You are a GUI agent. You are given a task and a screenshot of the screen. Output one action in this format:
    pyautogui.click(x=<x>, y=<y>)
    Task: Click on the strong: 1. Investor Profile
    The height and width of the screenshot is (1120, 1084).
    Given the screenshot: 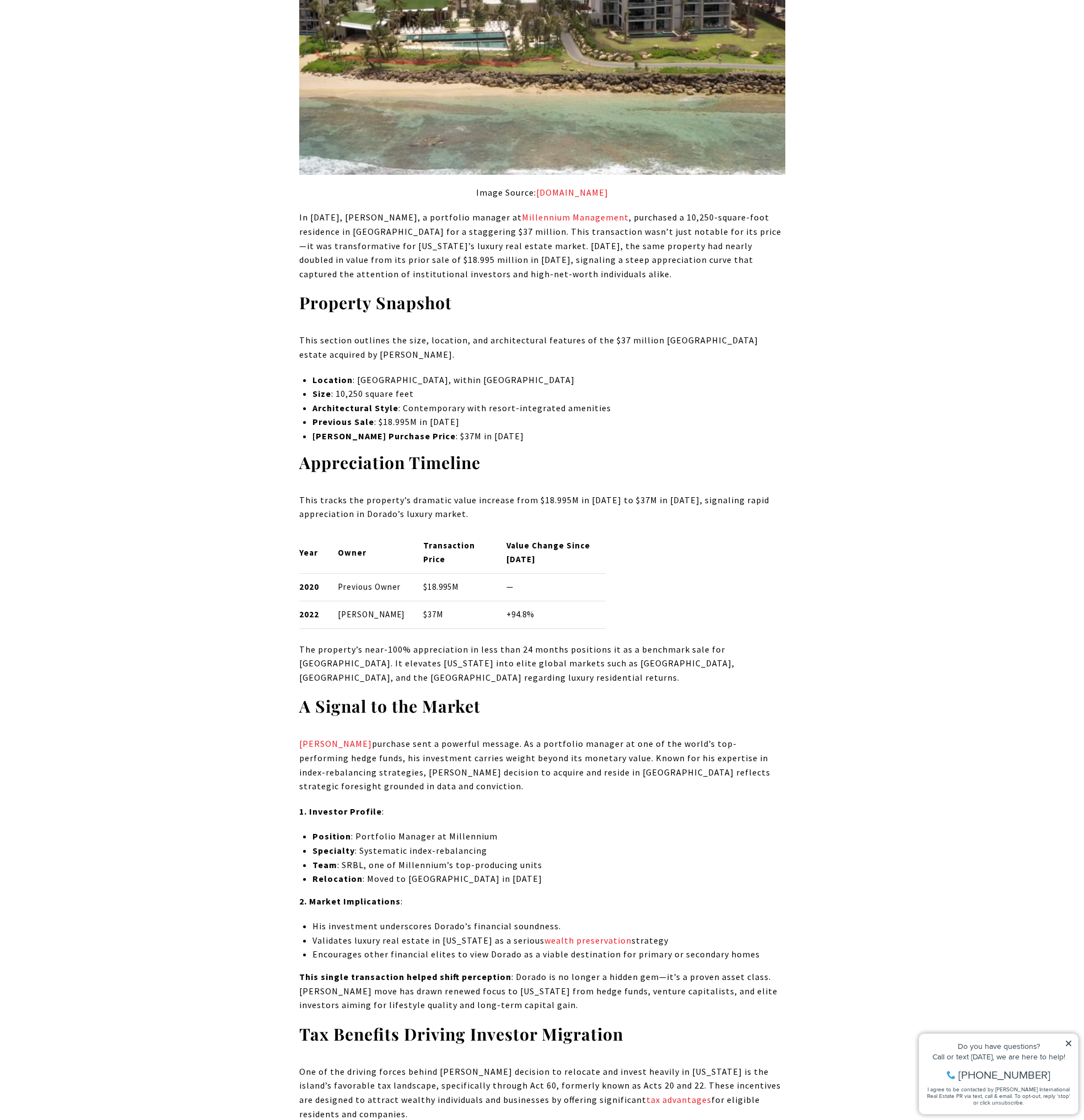 What is the action you would take?
    pyautogui.click(x=341, y=812)
    